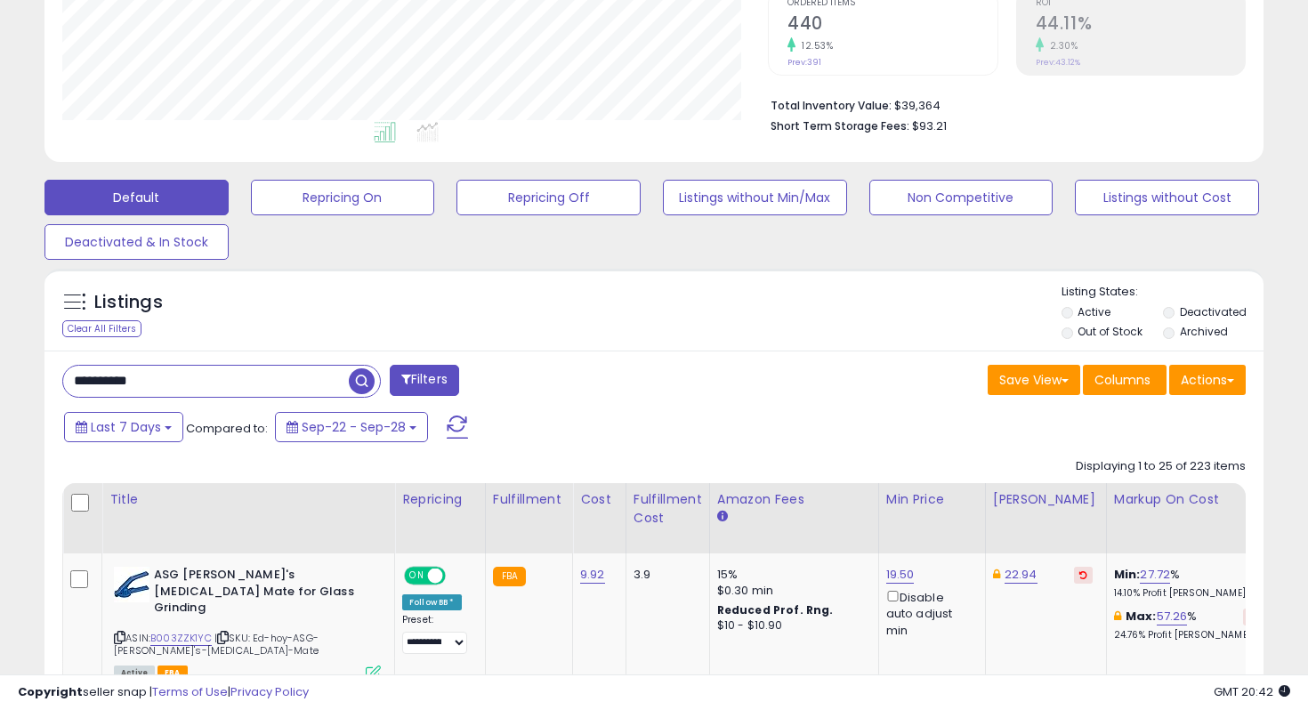  What do you see at coordinates (128, 303) in the screenshot?
I see `h5: Listings` at bounding box center [128, 303].